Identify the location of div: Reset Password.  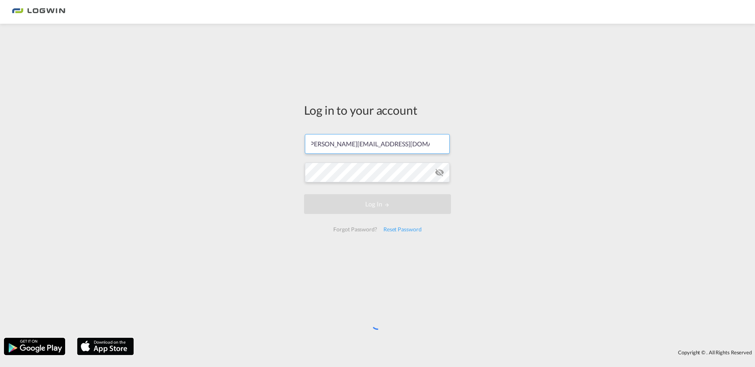
(403, 229).